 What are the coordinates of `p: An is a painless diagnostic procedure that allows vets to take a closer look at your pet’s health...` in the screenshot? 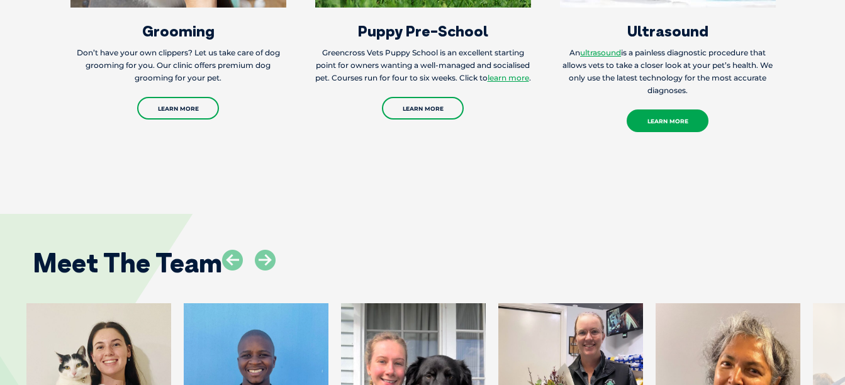 It's located at (668, 72).